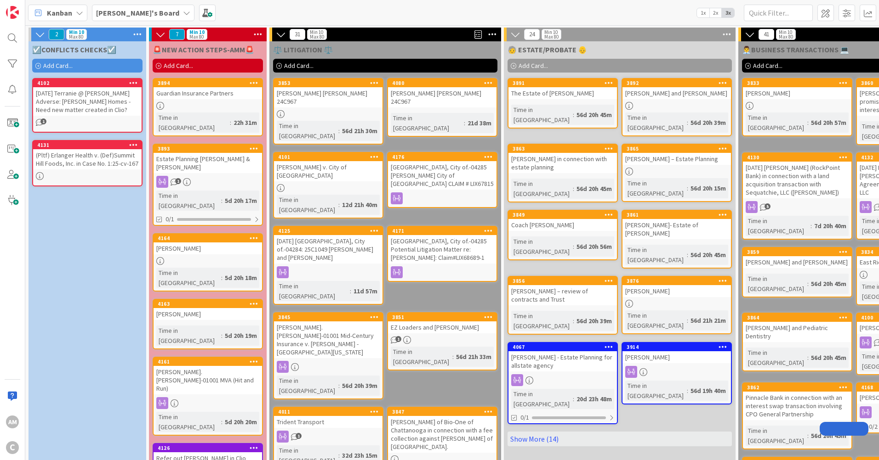 This screenshot has width=879, height=460. What do you see at coordinates (210, 83) in the screenshot?
I see `div: 3894` at bounding box center [210, 83].